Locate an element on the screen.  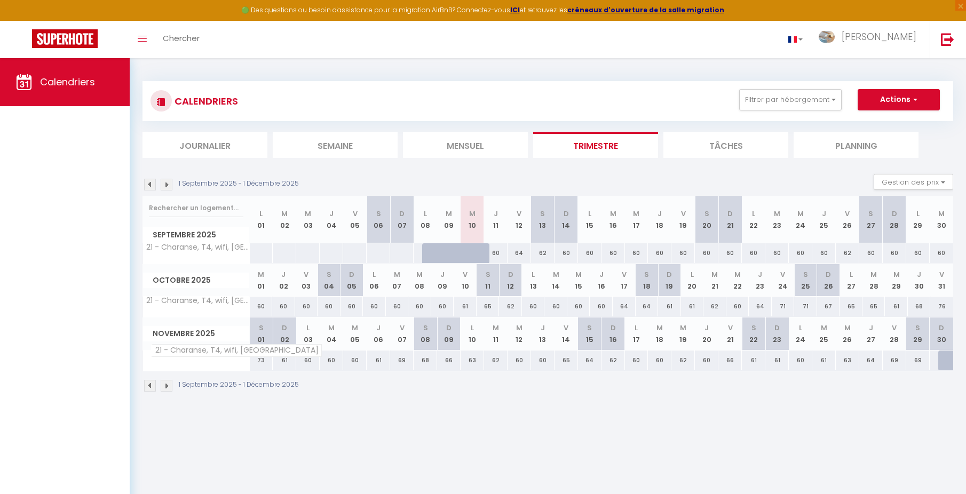
div: 68 is located at coordinates (919, 306).